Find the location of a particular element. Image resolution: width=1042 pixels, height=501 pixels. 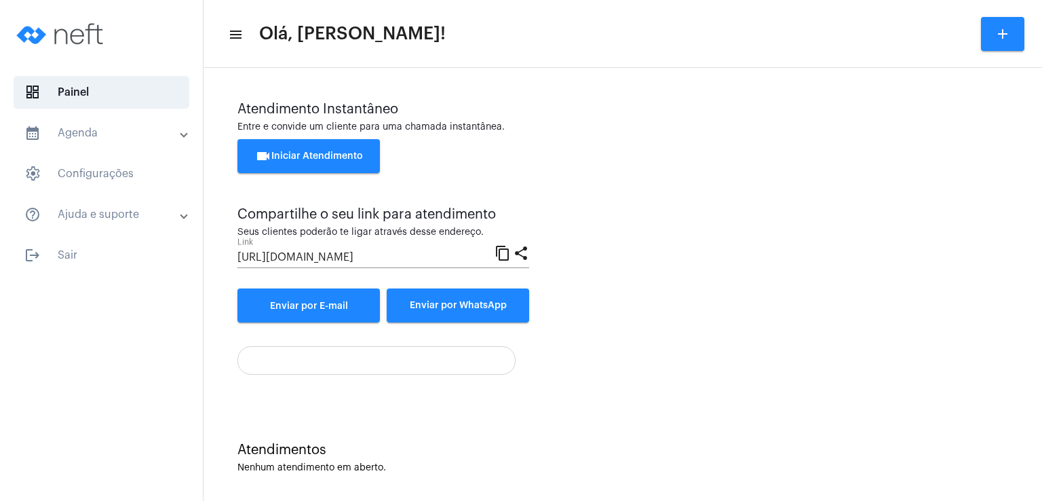

mat-expansion-panel-header: sidenav iconAgenda is located at coordinates (105, 133).